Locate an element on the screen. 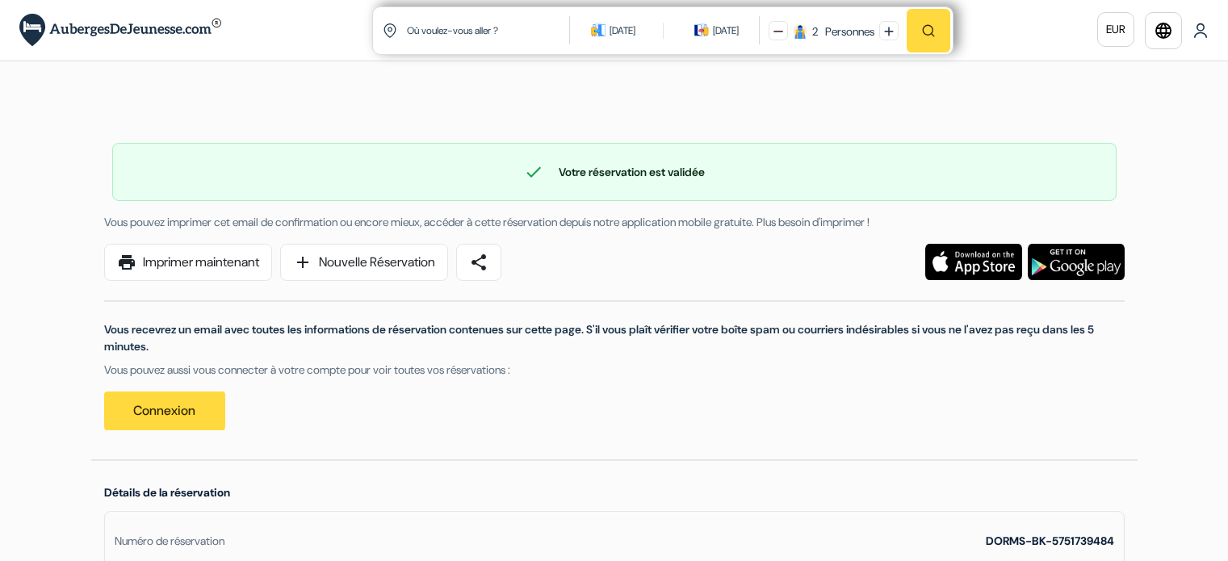  div: Personnes is located at coordinates (847, 31).